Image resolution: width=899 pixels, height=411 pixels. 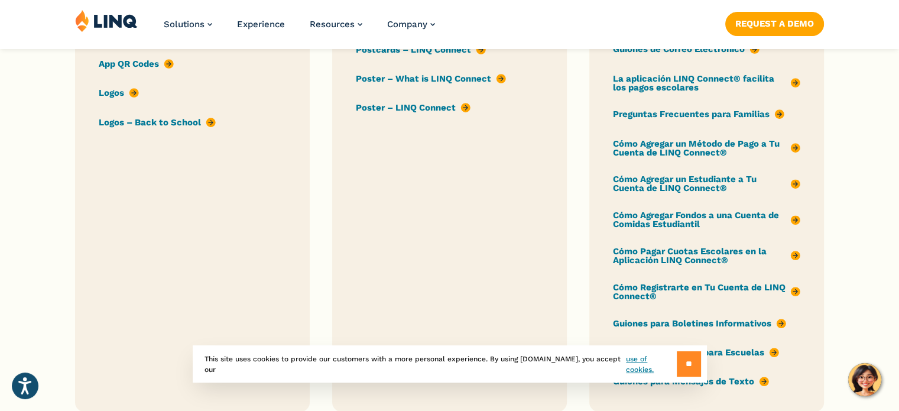 What do you see at coordinates (706, 184) in the screenshot?
I see `a: Cómo Agregar un Estudiante a Tu Cuenta de LINQ Connect®` at bounding box center [706, 184].